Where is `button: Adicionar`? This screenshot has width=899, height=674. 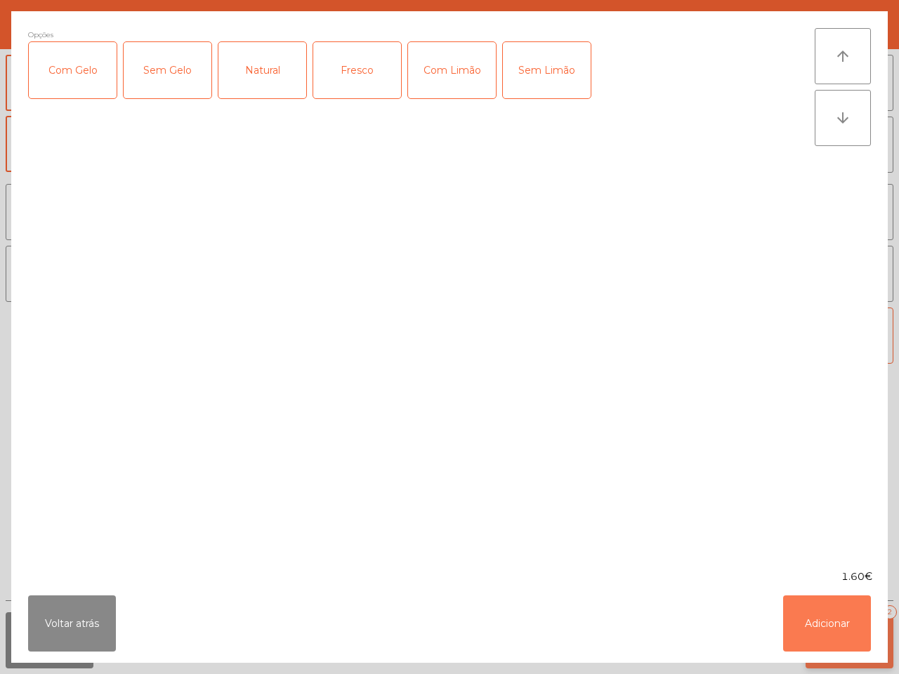
button: Adicionar is located at coordinates (827, 624).